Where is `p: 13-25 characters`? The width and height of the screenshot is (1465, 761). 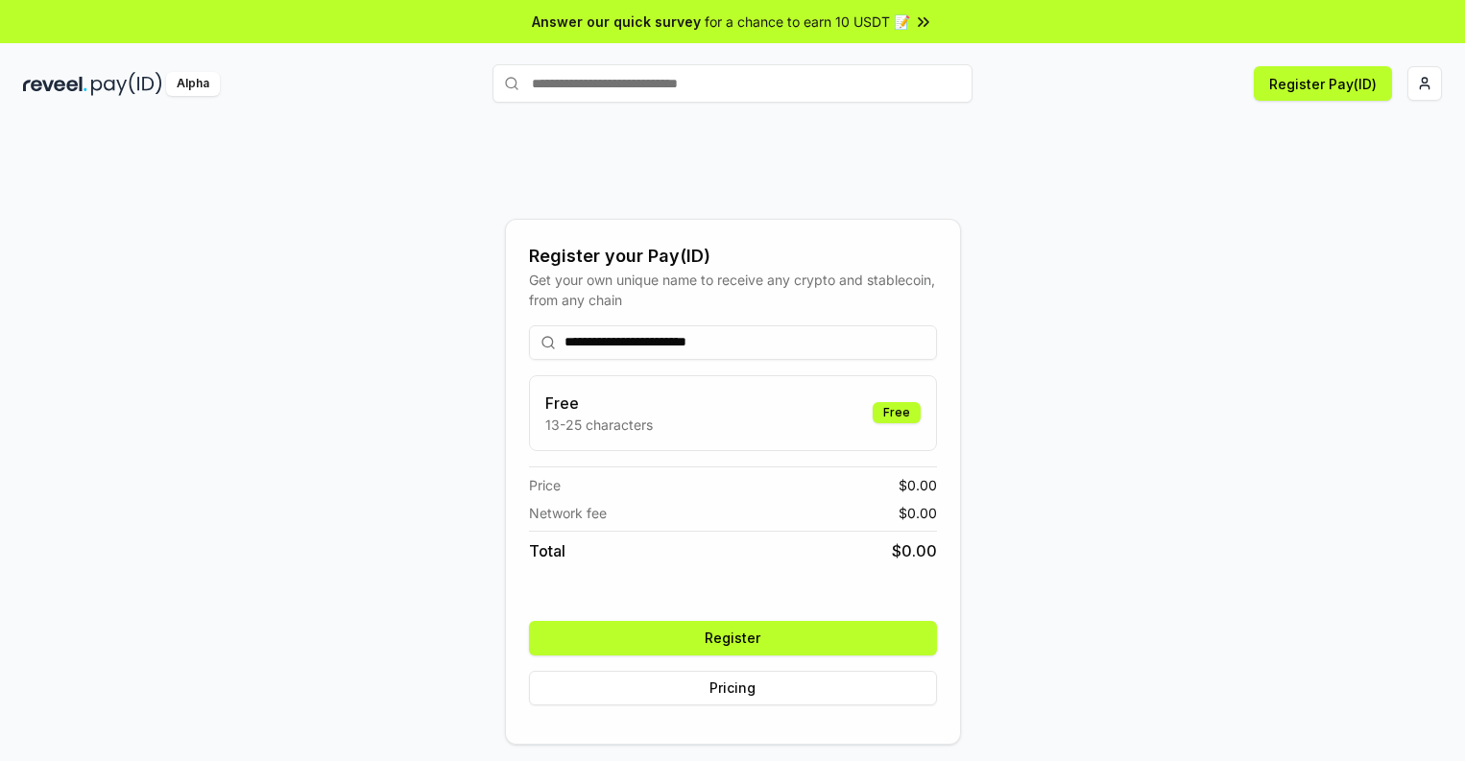
p: 13-25 characters is located at coordinates (599, 424).